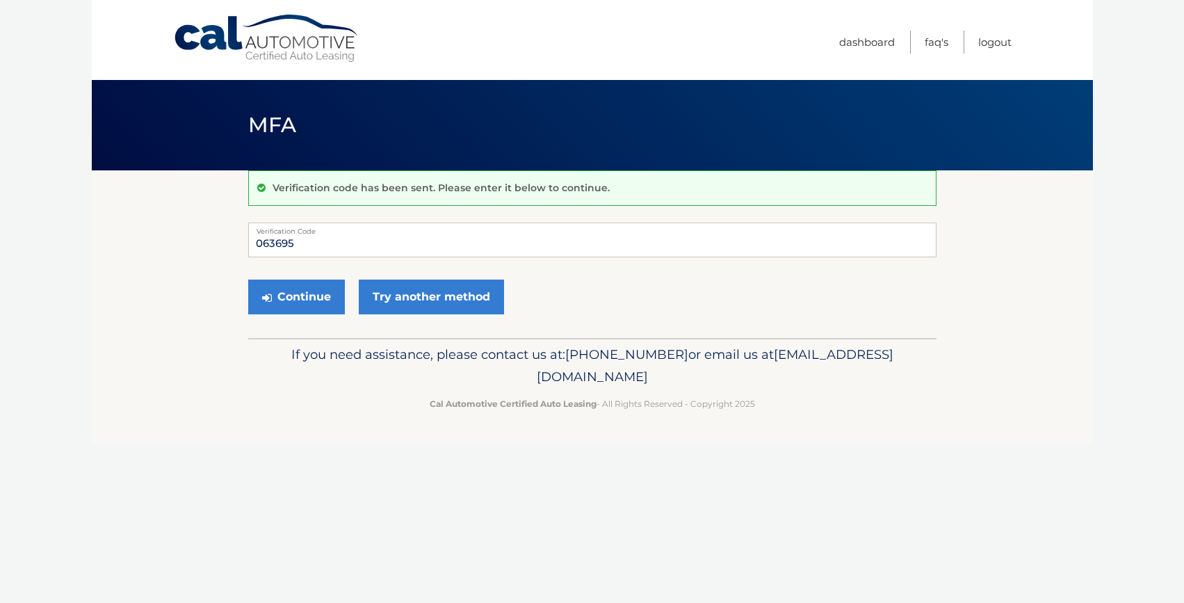  I want to click on strong: Cal Automotive Certified Auto Leasing, so click(513, 403).